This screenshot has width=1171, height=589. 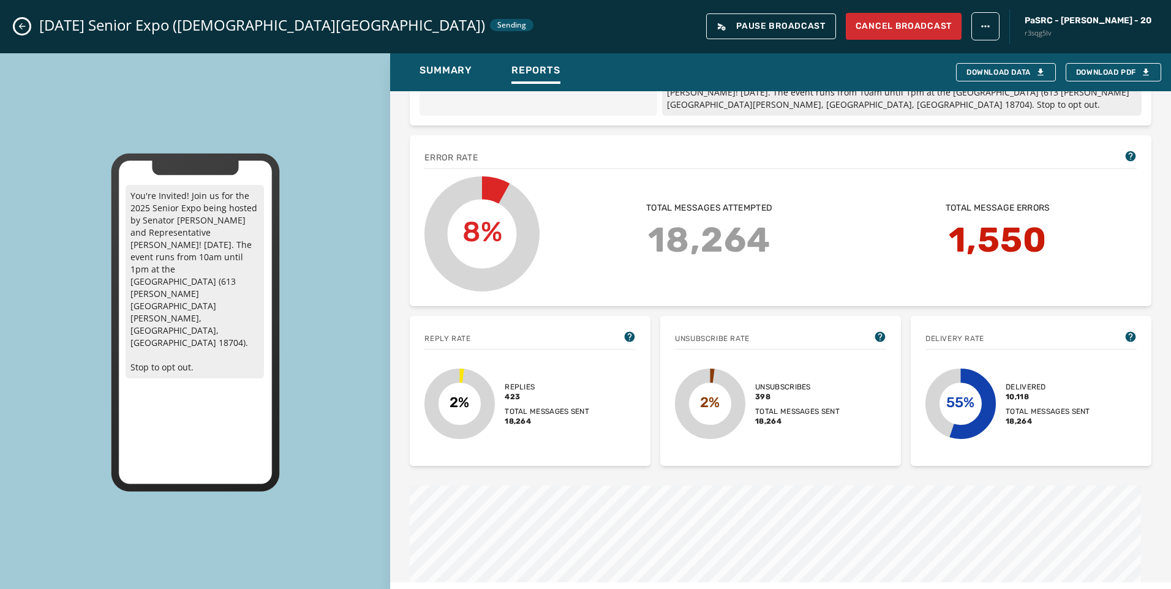 I want to click on span: Pause Broadcast, so click(x=771, y=26).